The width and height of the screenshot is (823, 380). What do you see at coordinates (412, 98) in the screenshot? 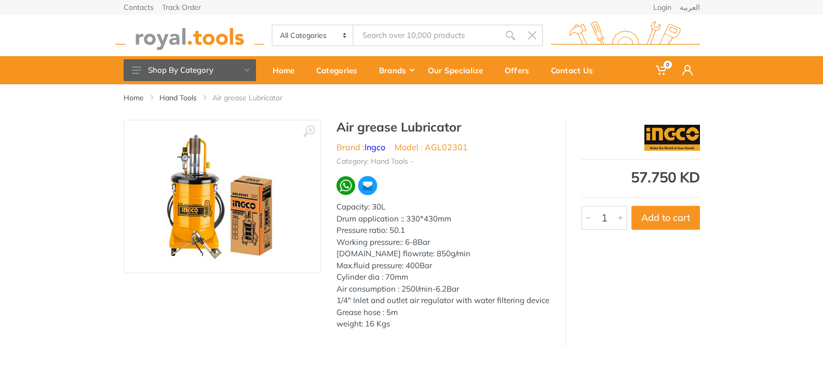
I see `nav: breadcrumb` at bounding box center [412, 98].